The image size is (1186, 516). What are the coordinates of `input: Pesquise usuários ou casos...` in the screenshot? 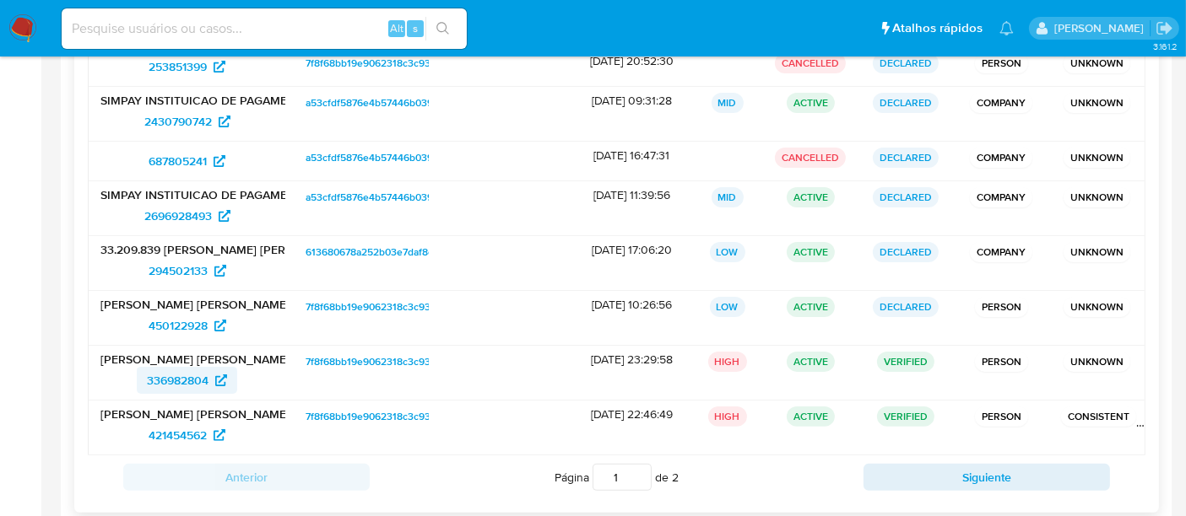 It's located at (264, 29).